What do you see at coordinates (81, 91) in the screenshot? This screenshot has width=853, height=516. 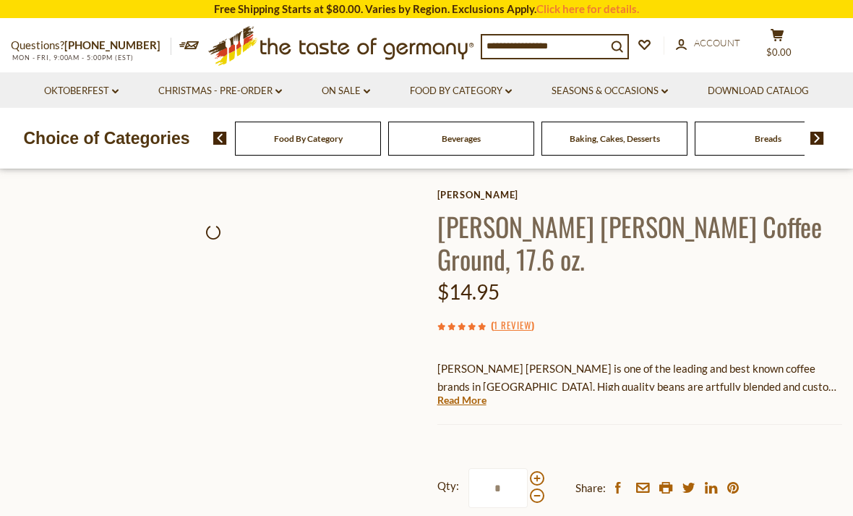 I see `a: Oktoberfest` at bounding box center [81, 91].